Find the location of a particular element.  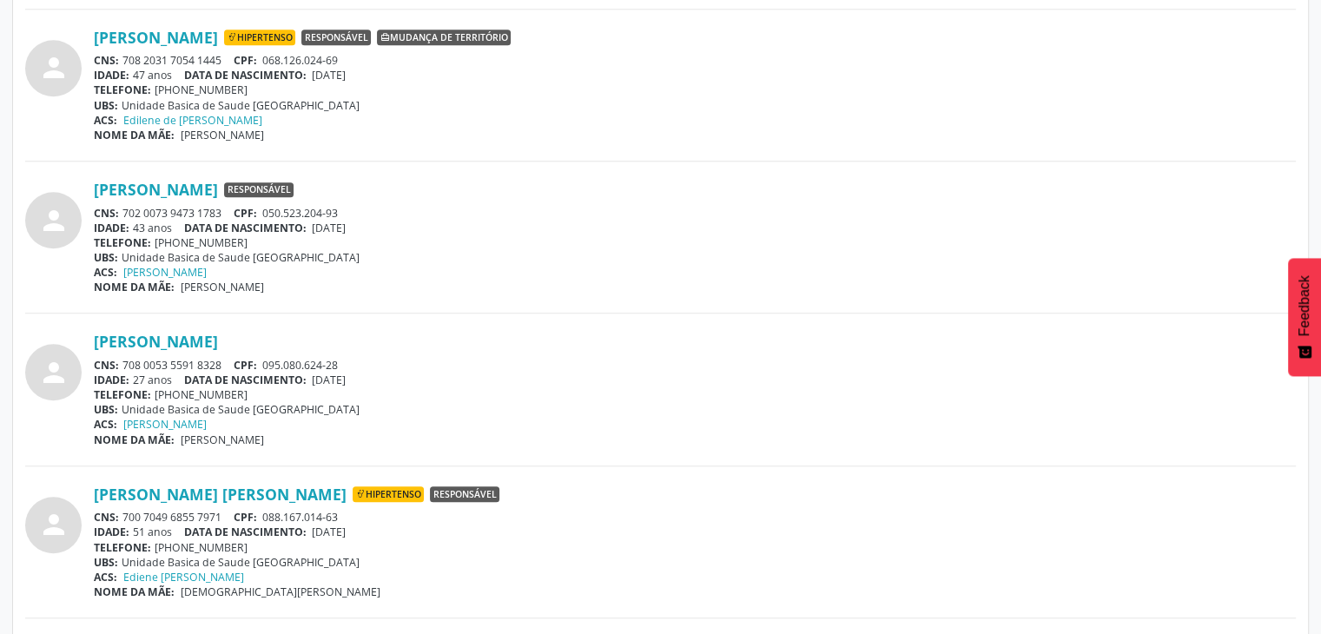

div: 43 anos is located at coordinates (695, 228).